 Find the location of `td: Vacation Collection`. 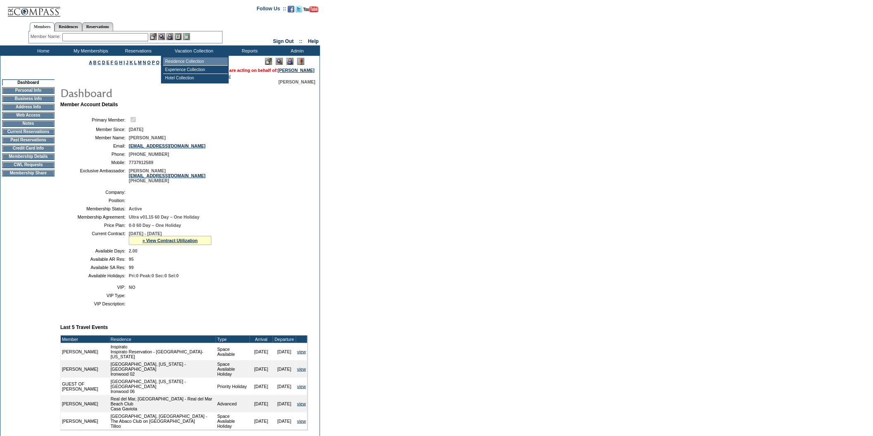

td: Vacation Collection is located at coordinates (193, 50).